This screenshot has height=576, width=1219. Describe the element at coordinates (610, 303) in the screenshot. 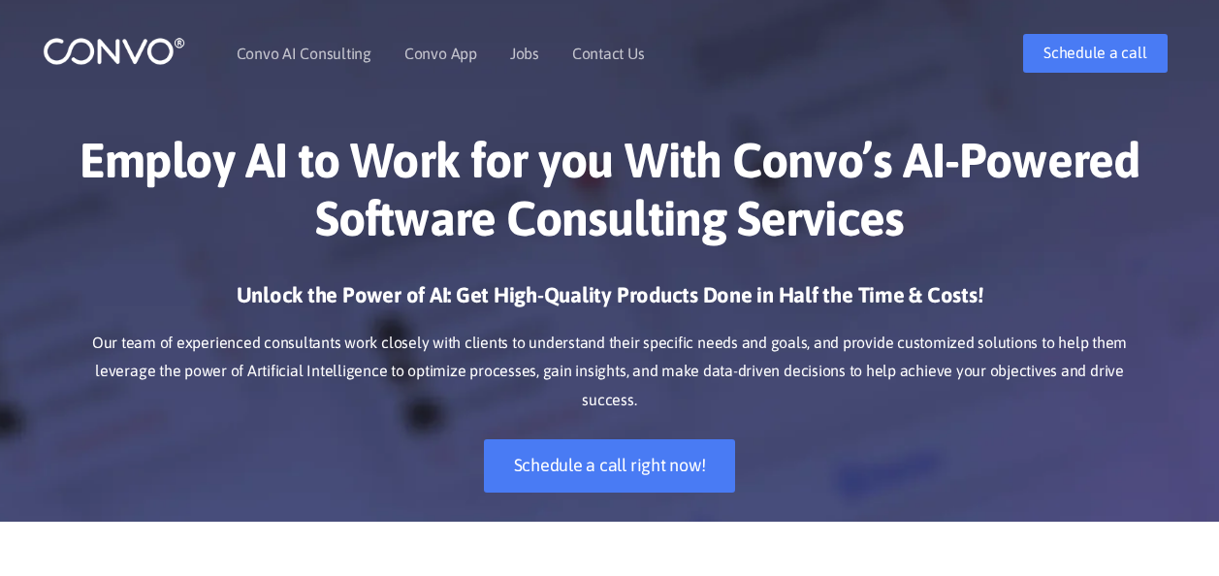

I see `h3: Unlock the Power of AI: Get High-Quality Products Done in Half the Time & Costs!` at that location.